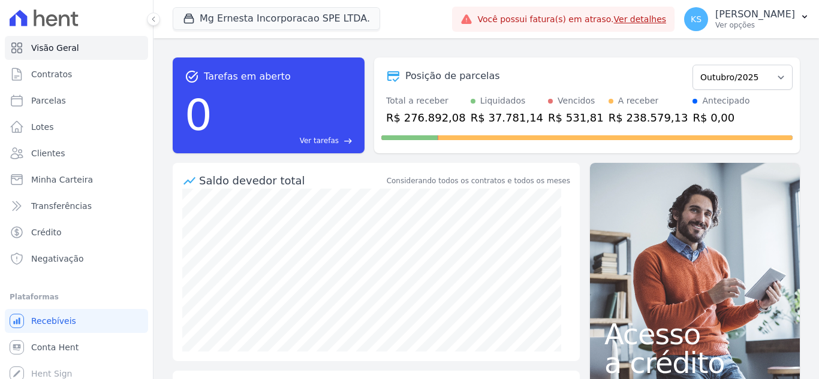  What do you see at coordinates (575, 117) in the screenshot?
I see `div: R$ 531,81` at bounding box center [575, 117].